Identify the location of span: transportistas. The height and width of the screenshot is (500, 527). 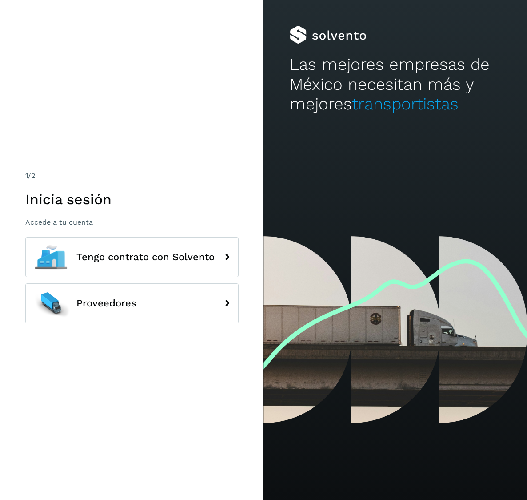
(405, 104).